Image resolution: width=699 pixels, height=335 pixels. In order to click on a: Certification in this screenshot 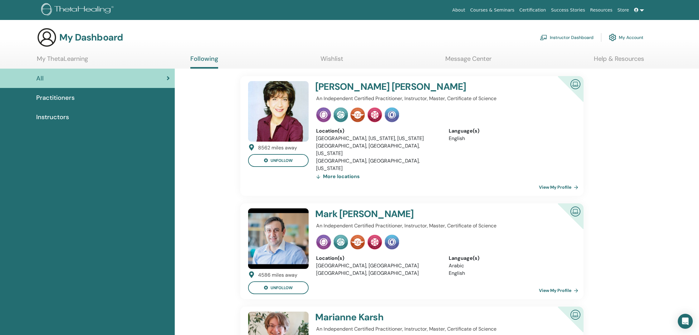, I will do `click(532, 10)`.